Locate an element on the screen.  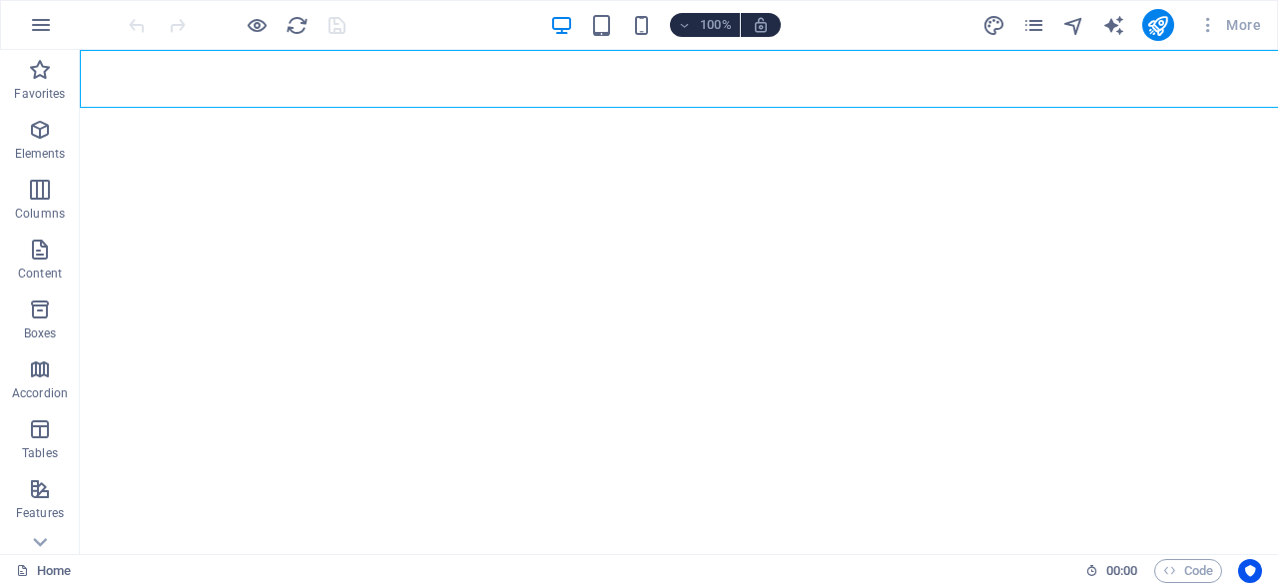
button: 100% is located at coordinates (705, 25).